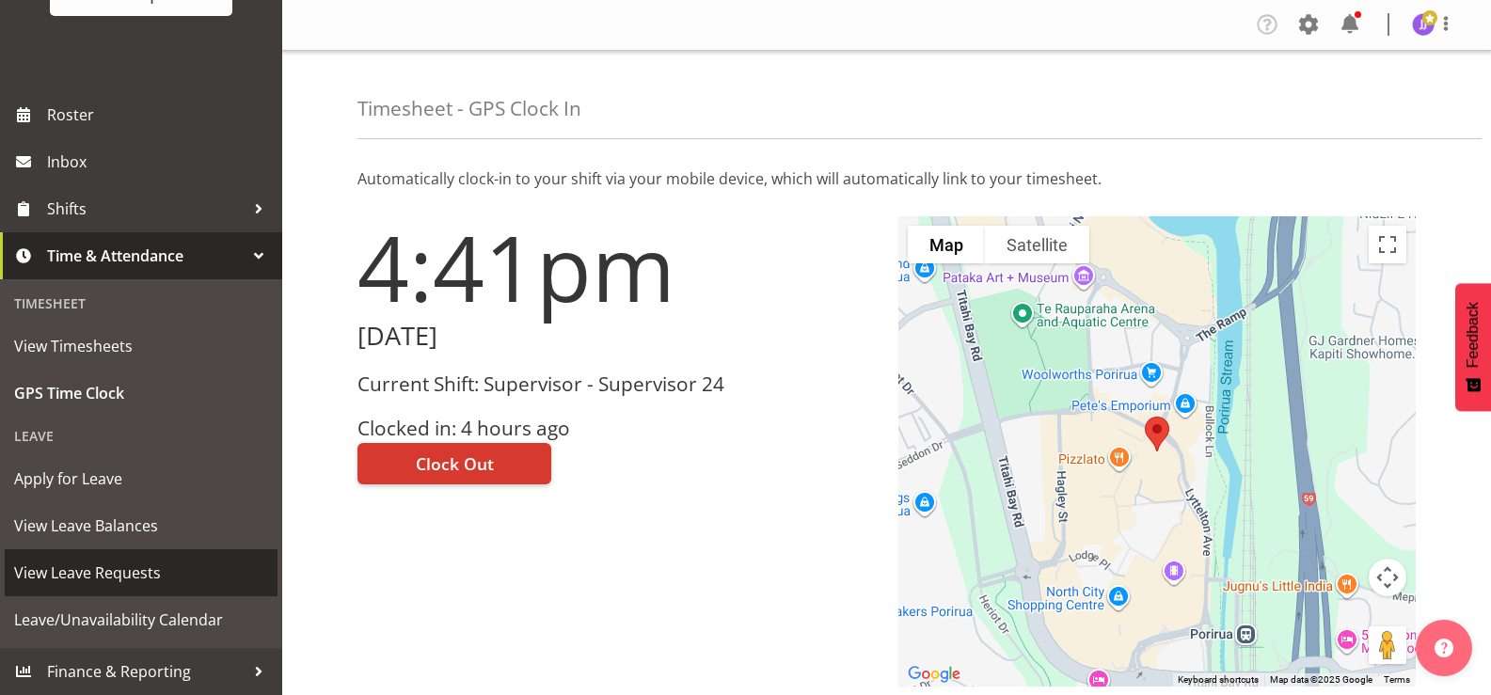 The width and height of the screenshot is (1491, 695). Describe the element at coordinates (1474, 347) in the screenshot. I see `button: Feedback - Show survey` at that location.